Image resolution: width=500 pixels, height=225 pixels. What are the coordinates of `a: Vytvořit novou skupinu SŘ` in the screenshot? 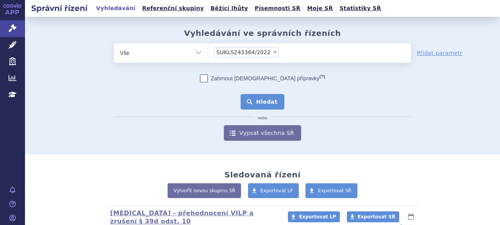 It's located at (204, 191).